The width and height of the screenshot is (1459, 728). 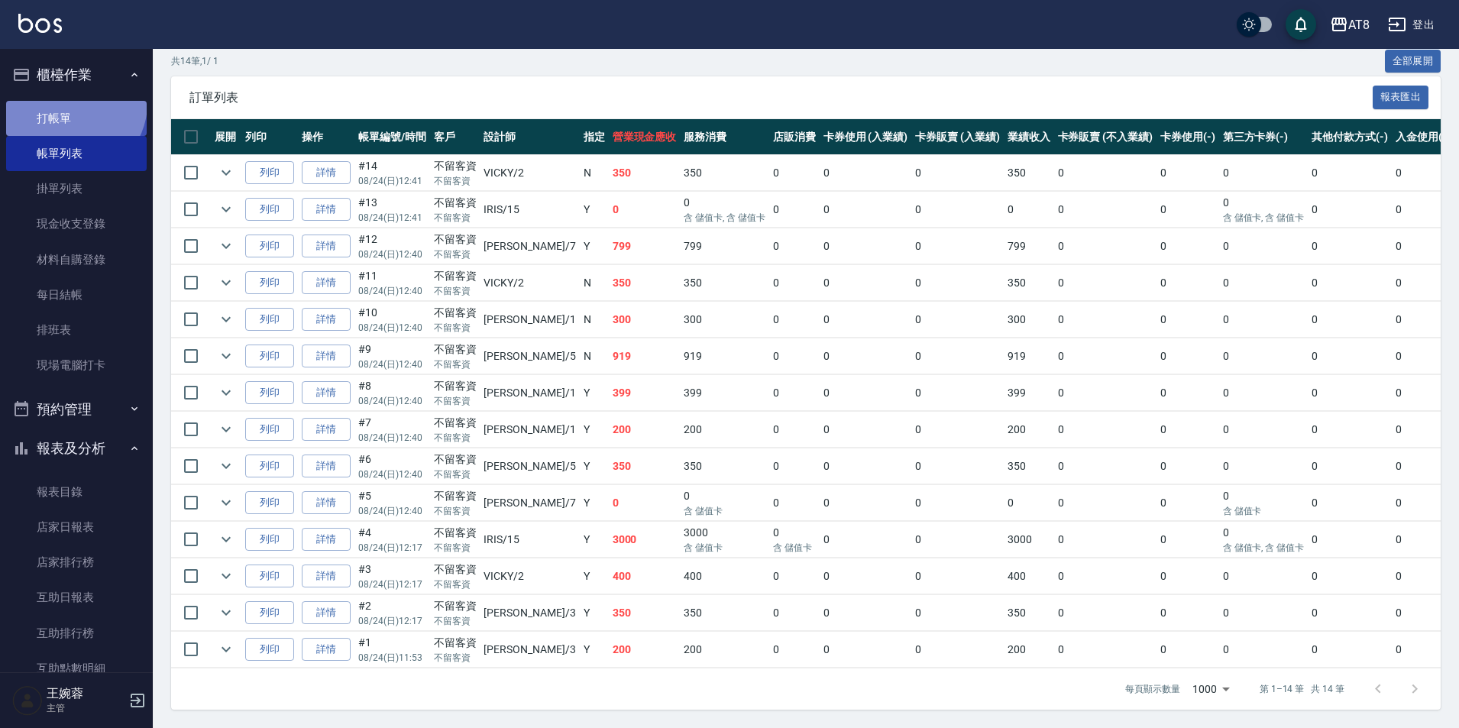 What do you see at coordinates (76, 75) in the screenshot?
I see `button: 櫃檯作業` at bounding box center [76, 75].